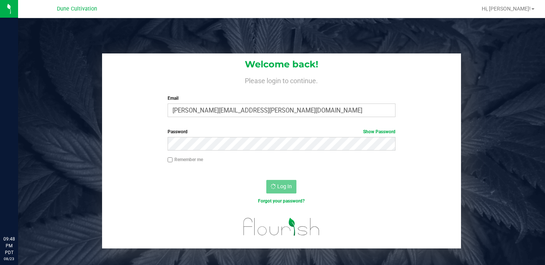  I want to click on input: Remember me, so click(170, 160).